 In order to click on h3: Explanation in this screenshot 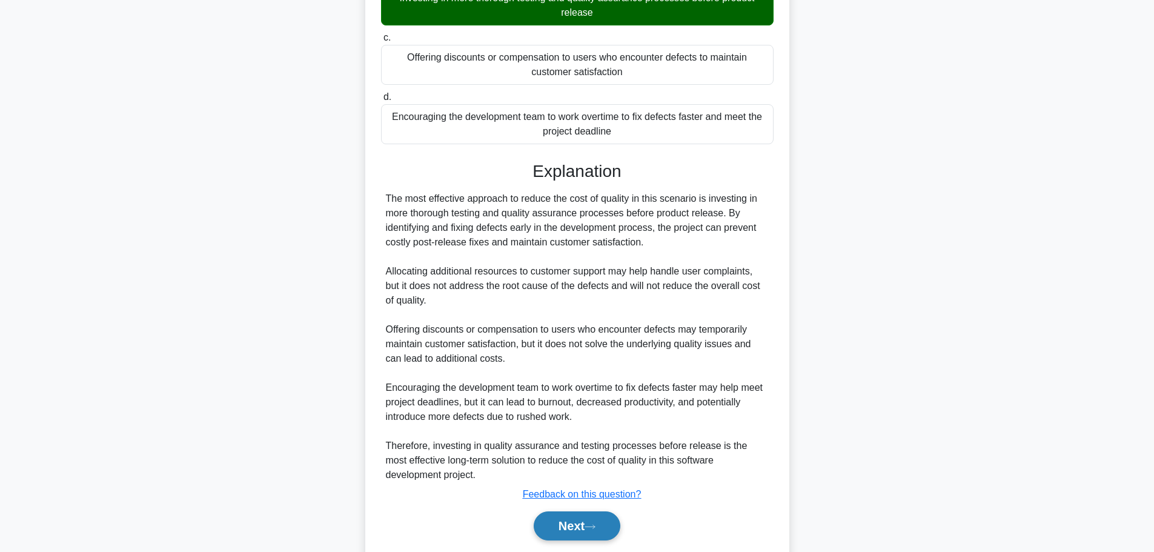, I will do `click(577, 171)`.